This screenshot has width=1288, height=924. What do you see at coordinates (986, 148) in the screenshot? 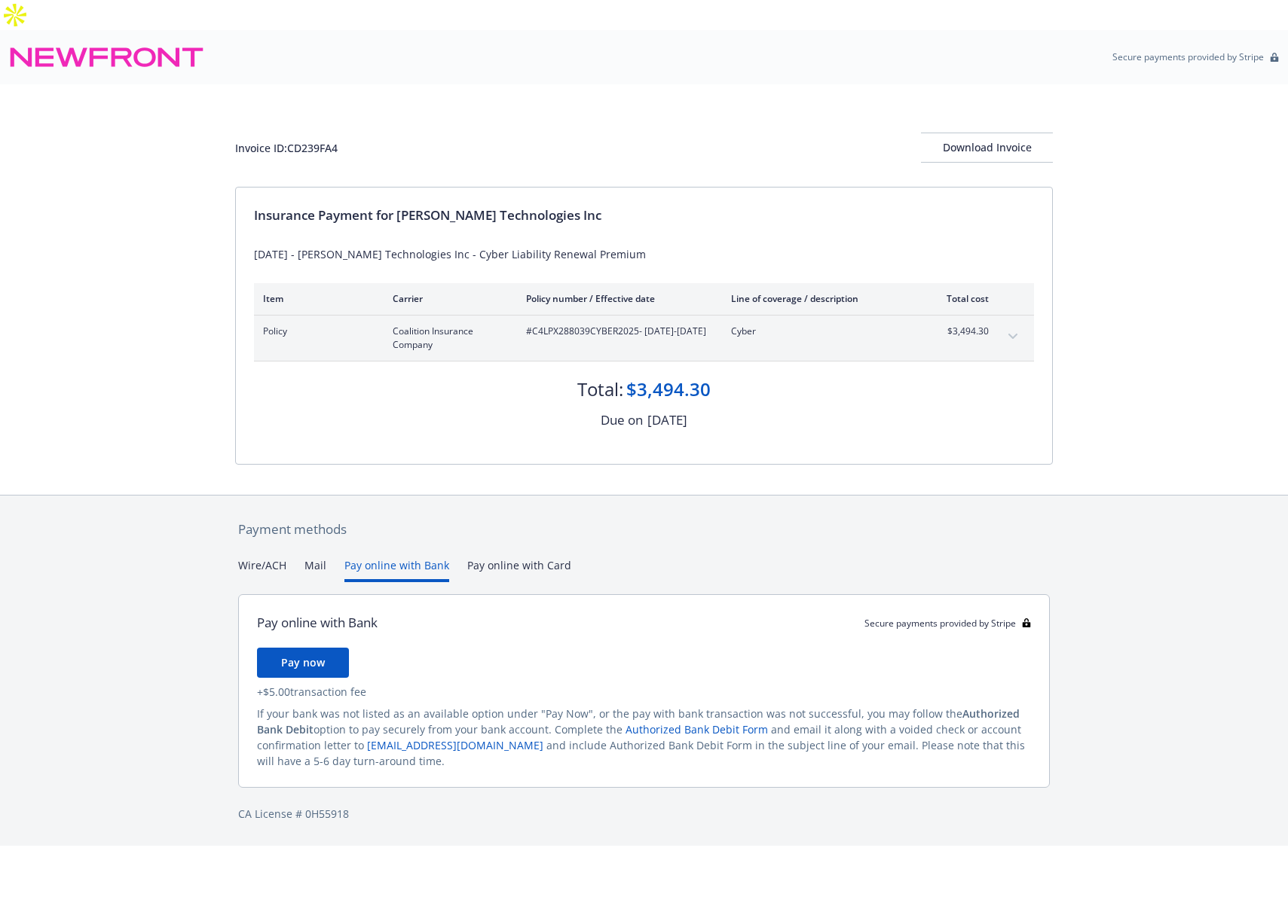
I see `div: Download Invoice` at bounding box center [986, 148].